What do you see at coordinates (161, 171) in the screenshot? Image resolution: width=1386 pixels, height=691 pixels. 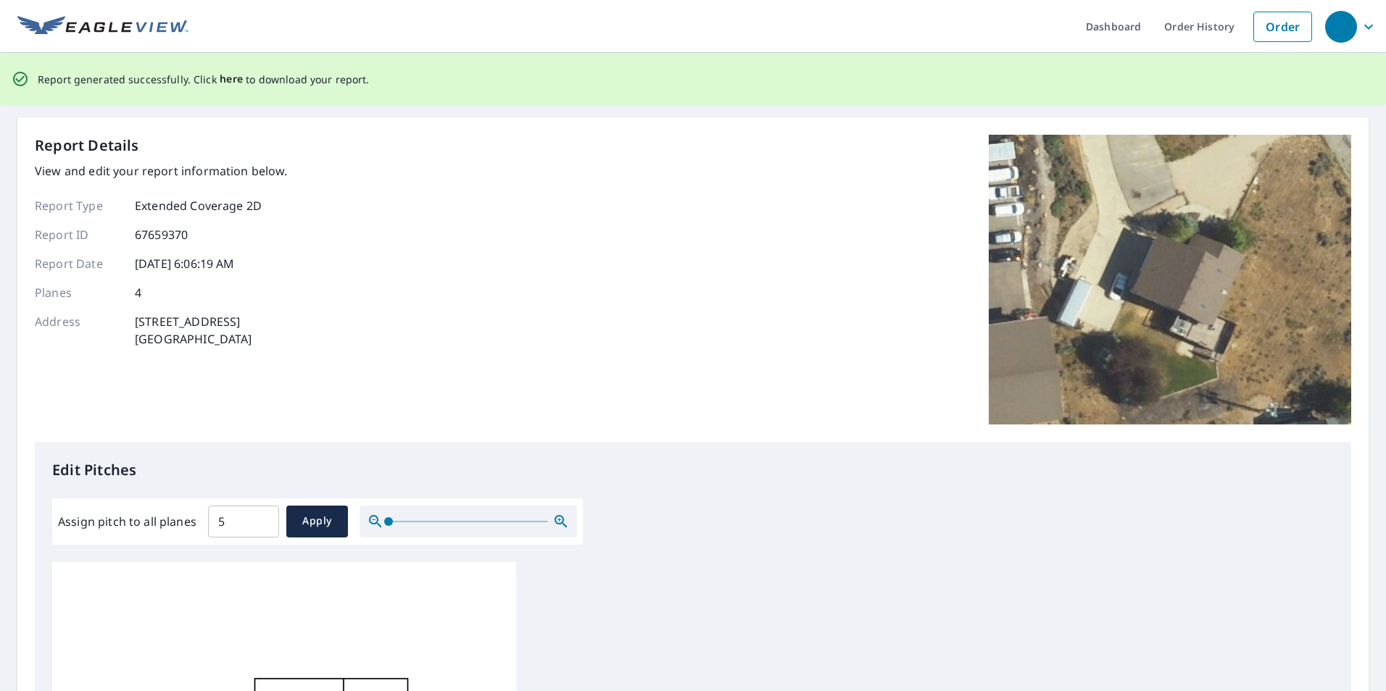 I see `p: View and edit your report information below.` at bounding box center [161, 171].